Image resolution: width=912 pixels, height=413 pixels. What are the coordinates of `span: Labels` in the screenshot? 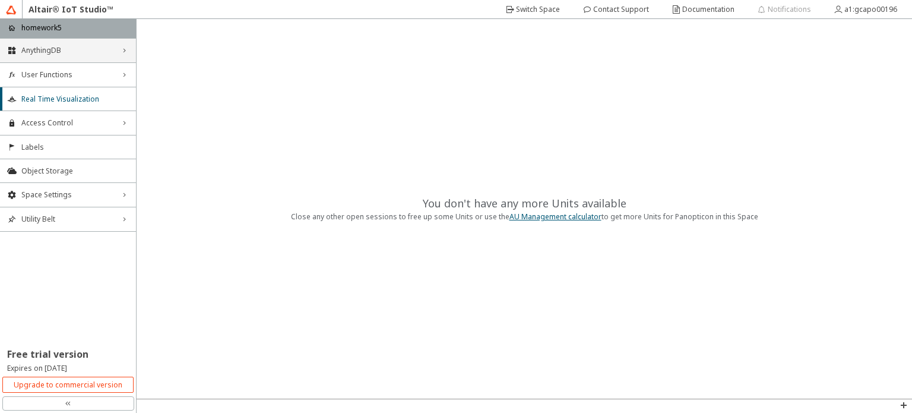 It's located at (75, 147).